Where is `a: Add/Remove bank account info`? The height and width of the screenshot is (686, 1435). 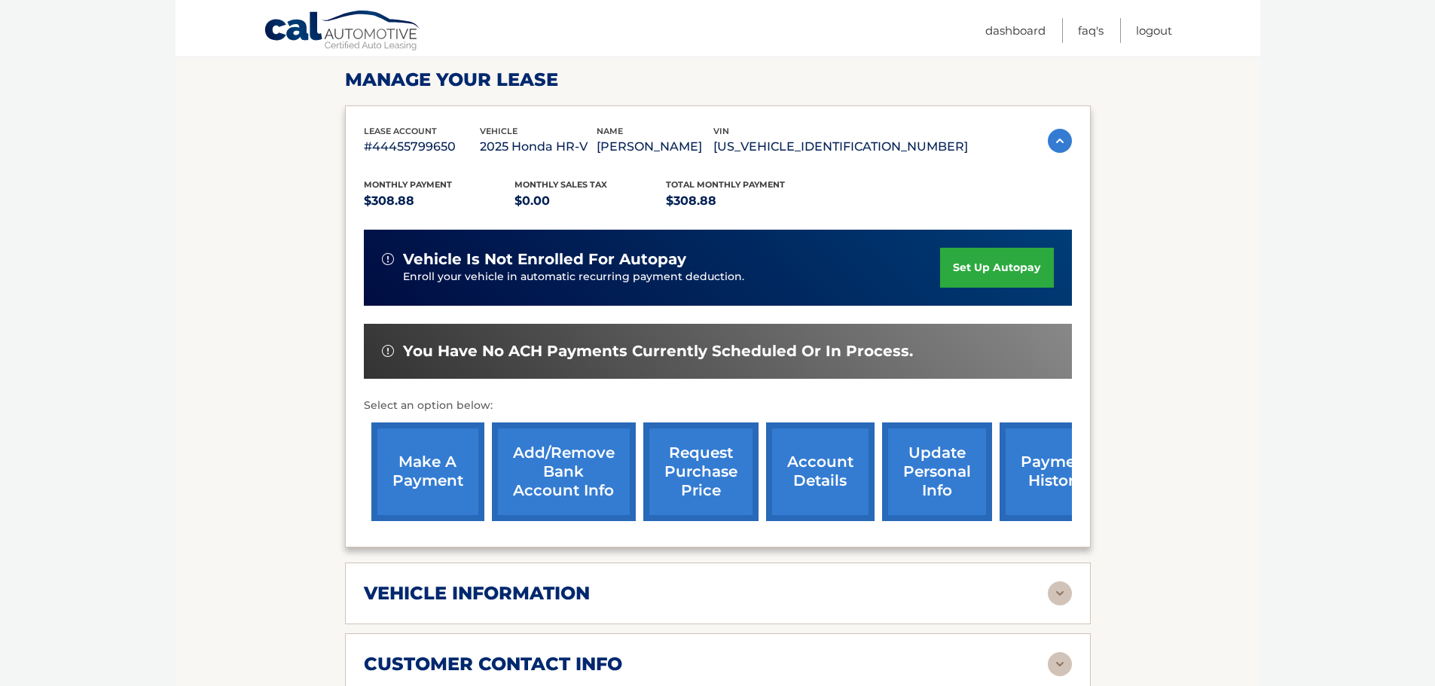 a: Add/Remove bank account info is located at coordinates (563, 471).